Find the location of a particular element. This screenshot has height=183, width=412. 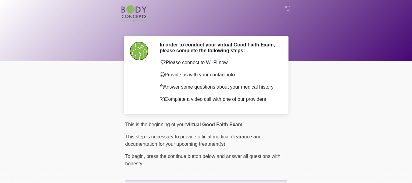

span: This is the beginning of your is located at coordinates (156, 124).